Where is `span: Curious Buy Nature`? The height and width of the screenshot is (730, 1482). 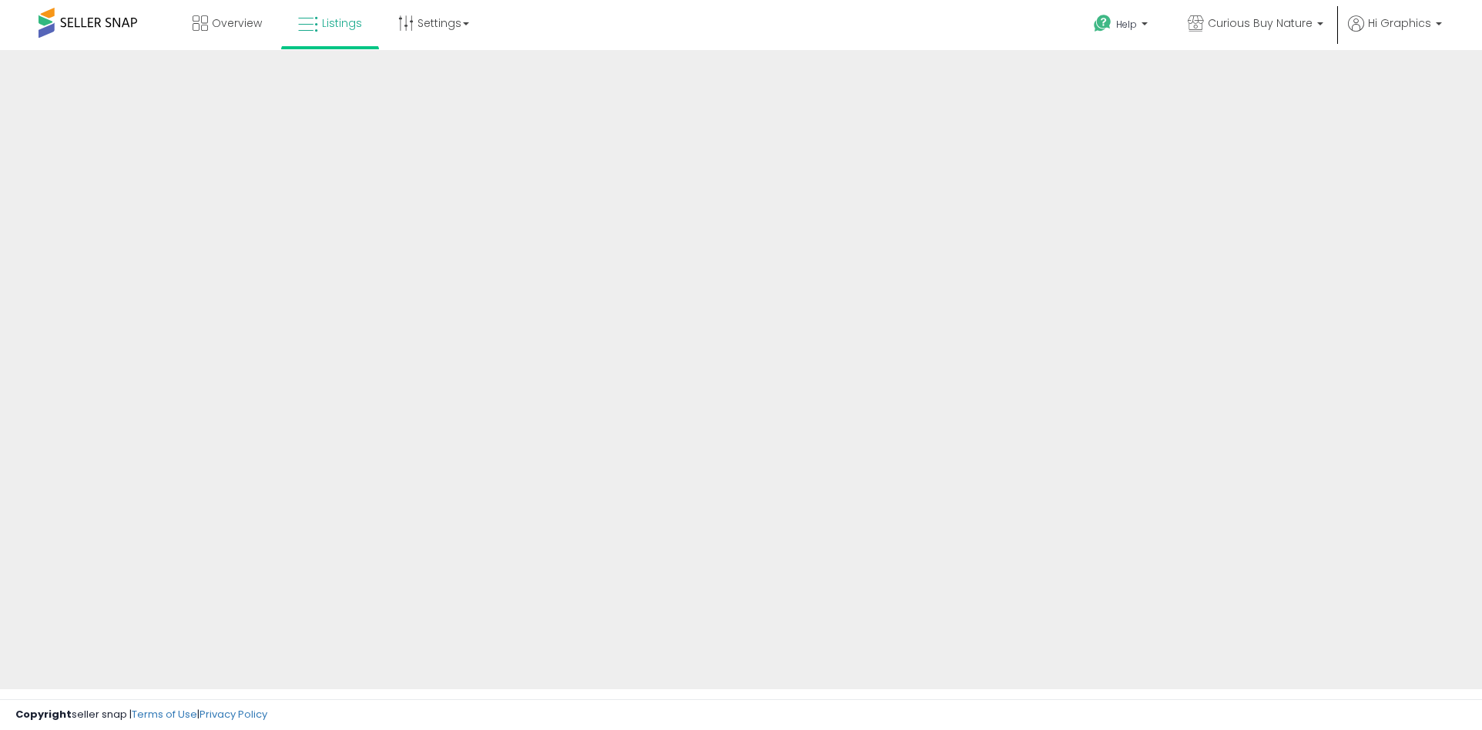
span: Curious Buy Nature is located at coordinates (1260, 23).